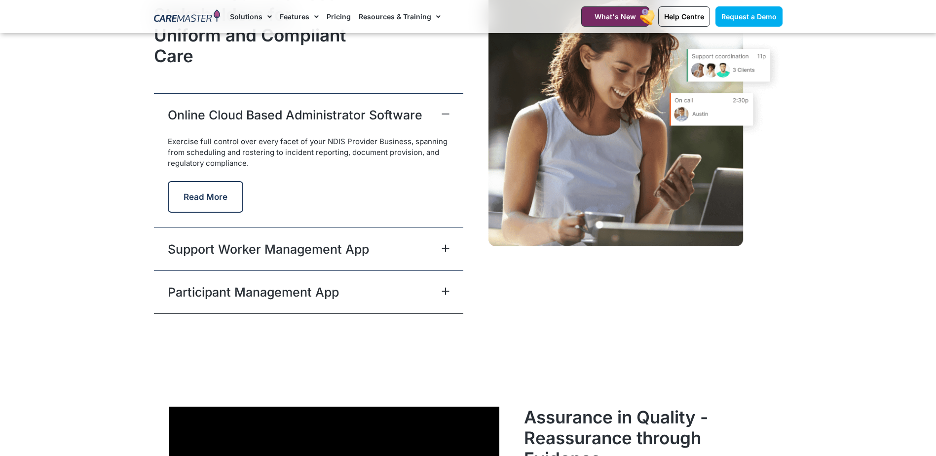  What do you see at coordinates (295, 115) in the screenshot?
I see `a: Online Cloud Based Administrator Software` at bounding box center [295, 115].